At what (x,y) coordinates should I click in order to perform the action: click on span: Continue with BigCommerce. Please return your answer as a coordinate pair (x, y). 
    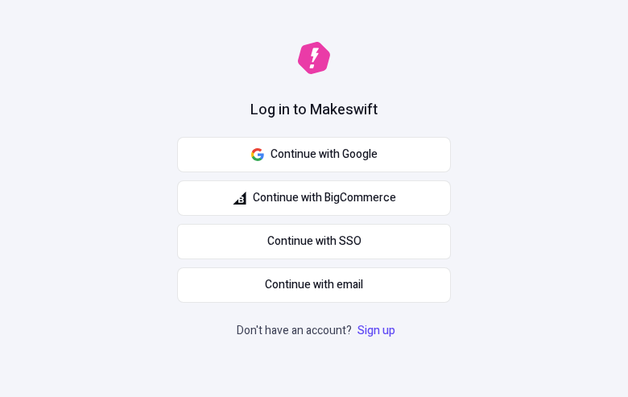
    Looking at the image, I should click on (324, 198).